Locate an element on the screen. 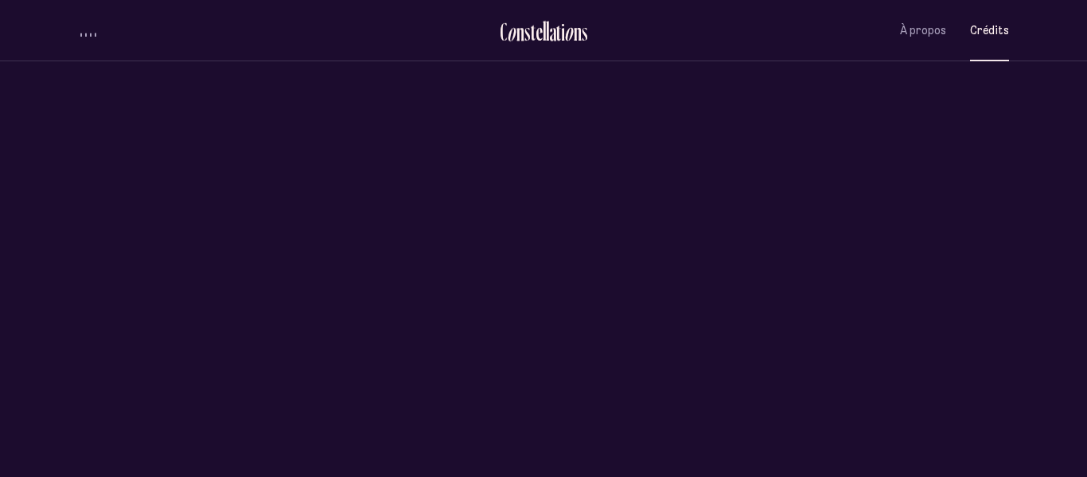 This screenshot has width=1087, height=477. span: Crédits is located at coordinates (989, 30).